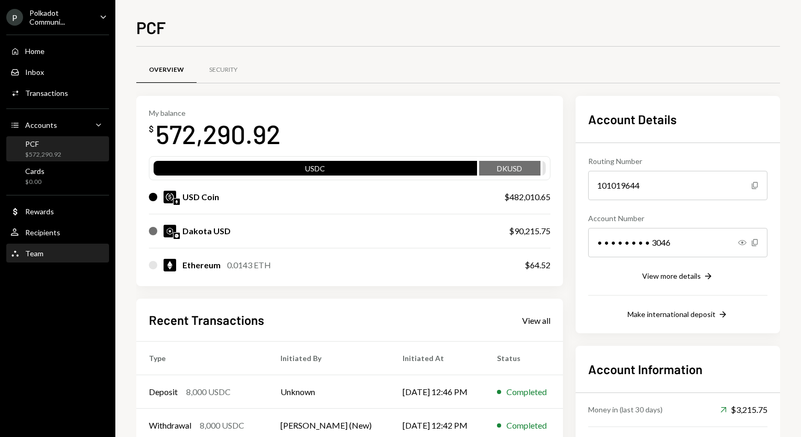 Image resolution: width=801 pixels, height=437 pixels. I want to click on div: $3,215.75, so click(744, 410).